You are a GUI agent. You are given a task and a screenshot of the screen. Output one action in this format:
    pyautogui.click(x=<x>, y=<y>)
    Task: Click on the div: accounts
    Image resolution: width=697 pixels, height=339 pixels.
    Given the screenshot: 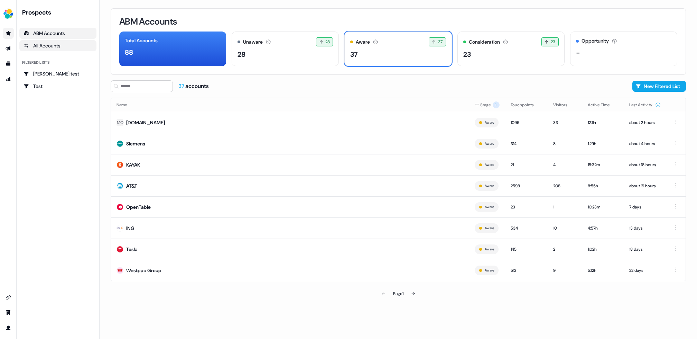 What is the action you would take?
    pyautogui.click(x=194, y=86)
    